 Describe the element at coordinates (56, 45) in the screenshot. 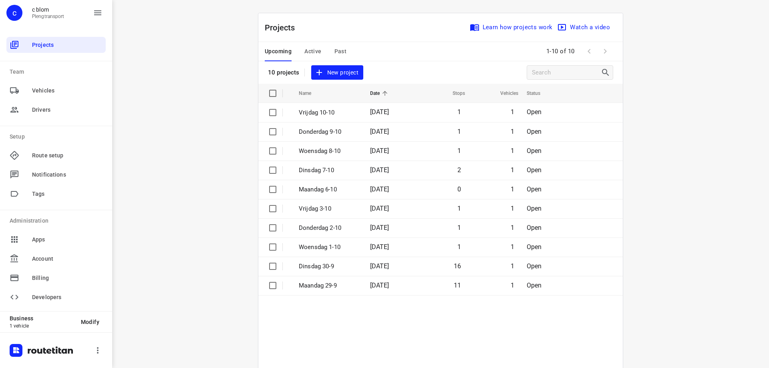

I see `div: Projects` at that location.